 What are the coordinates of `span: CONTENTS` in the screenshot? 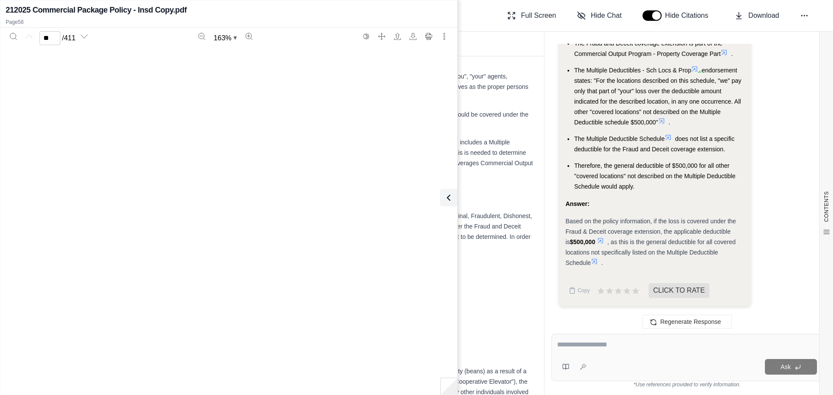 It's located at (826, 206).